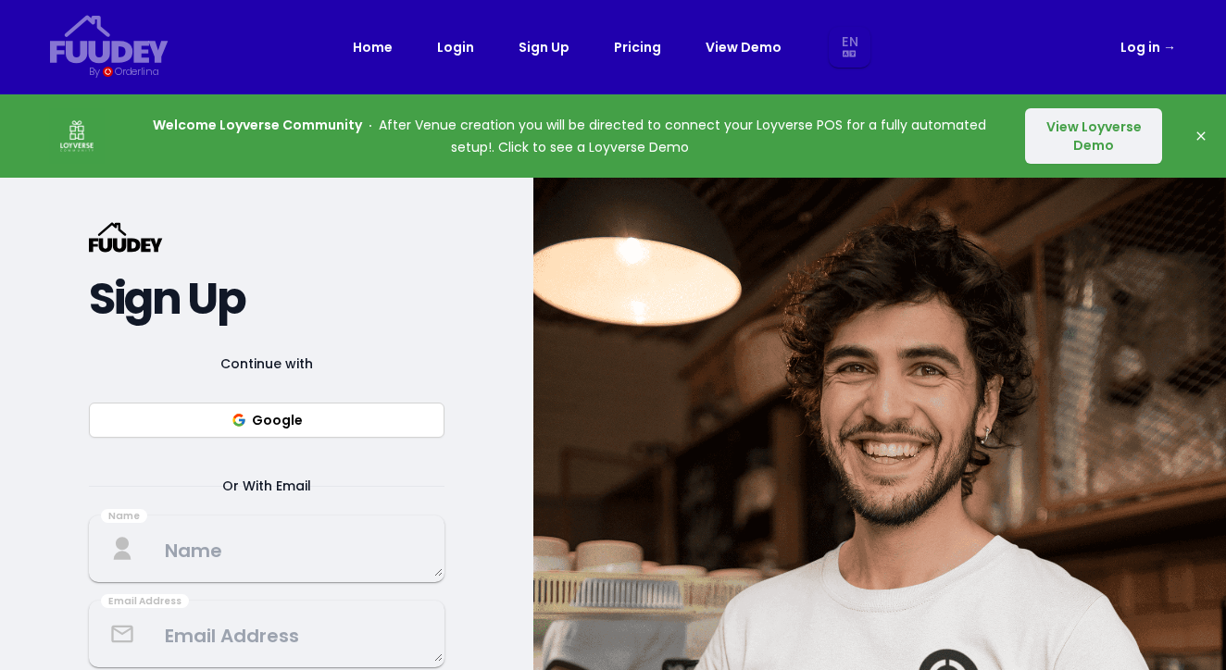 This screenshot has width=1226, height=670. What do you see at coordinates (124, 517) in the screenshot?
I see `div: Name` at bounding box center [124, 517].